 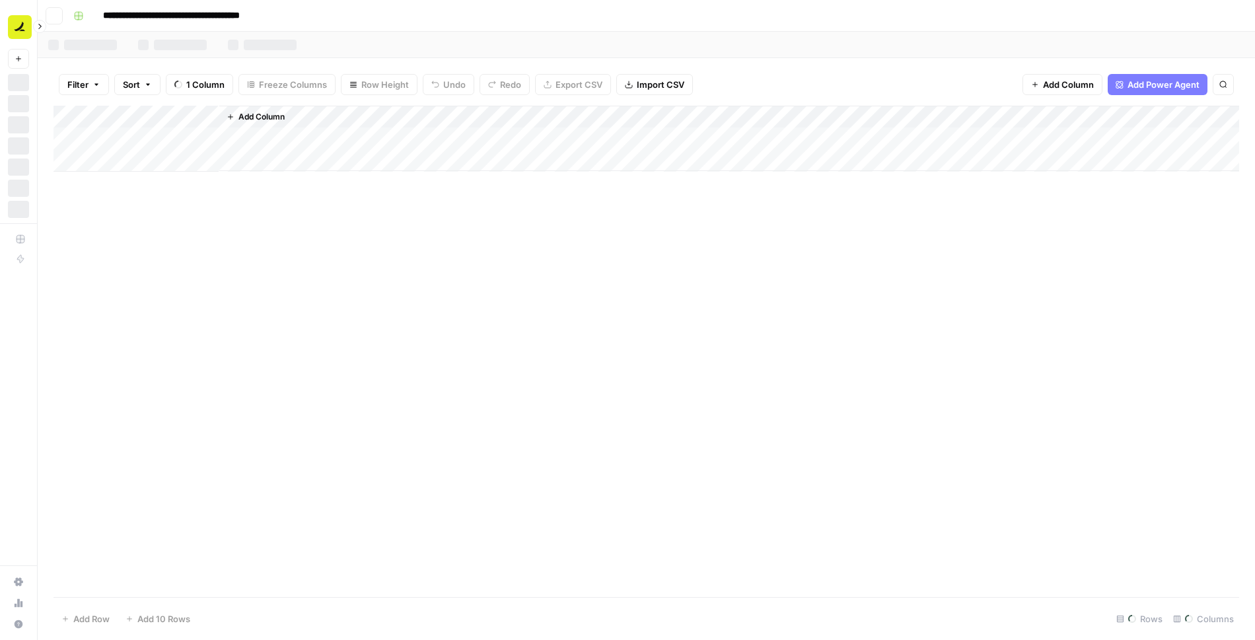 What do you see at coordinates (199, 85) in the screenshot?
I see `button: 1 Column` at bounding box center [199, 85].